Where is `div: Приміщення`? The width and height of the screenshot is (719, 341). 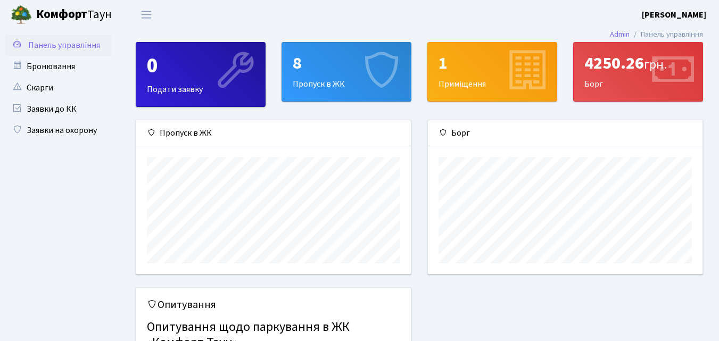
div: Приміщення is located at coordinates (492, 72).